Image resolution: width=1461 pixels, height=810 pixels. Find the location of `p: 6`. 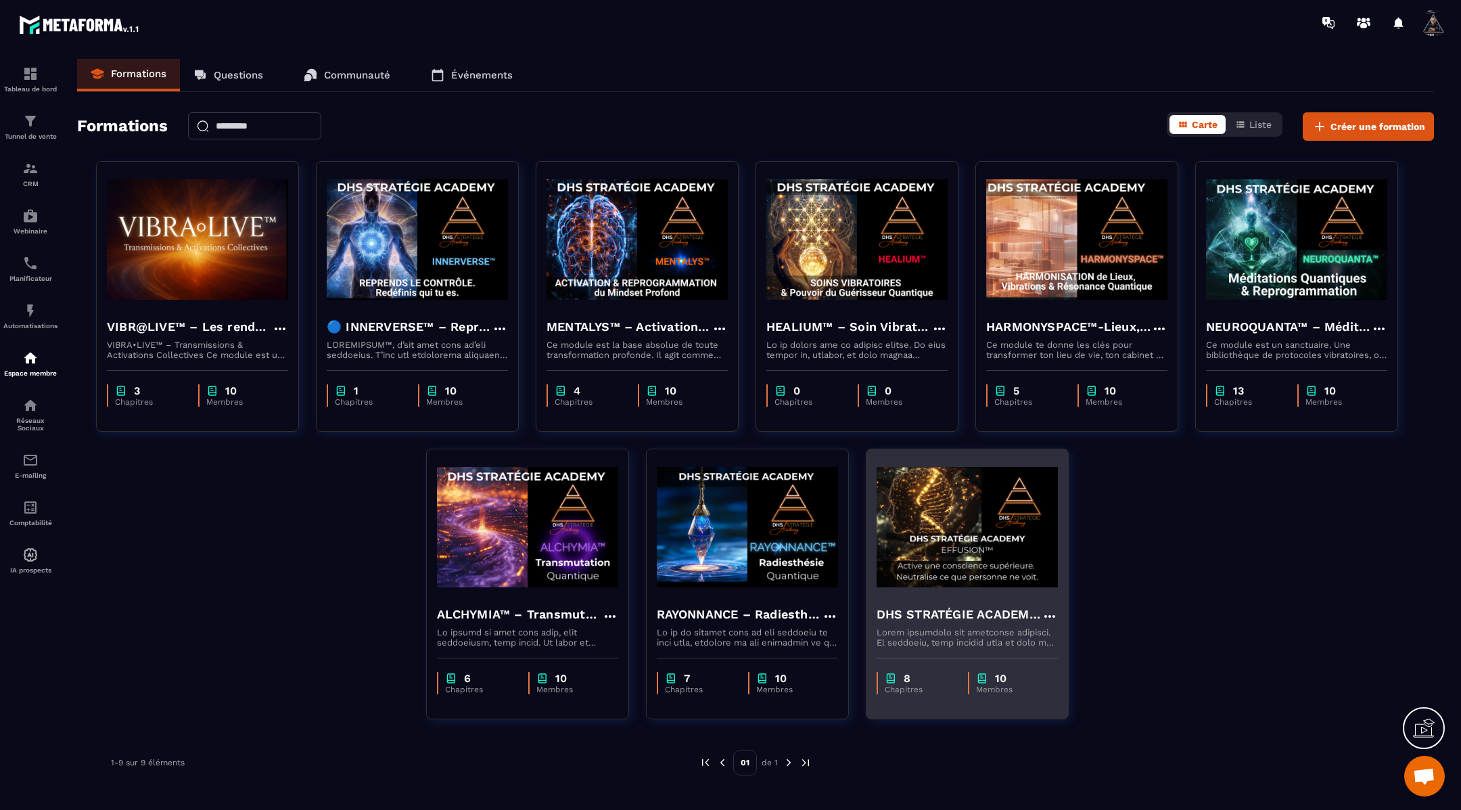

p: 6 is located at coordinates (467, 678).